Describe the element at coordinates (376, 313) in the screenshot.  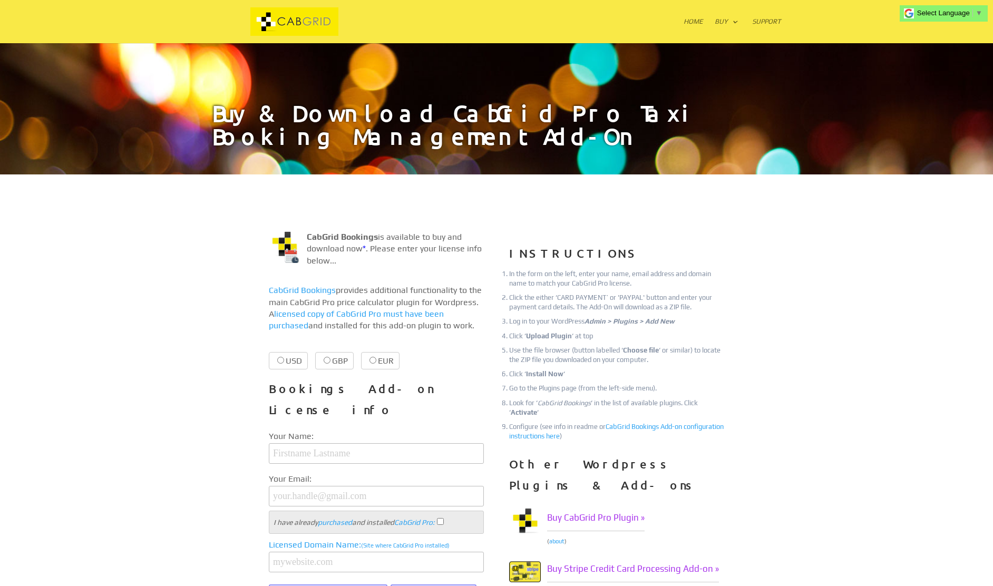
I see `p: provides additional functionality to the main CabGrid Pro price calculator plugin for Wordpress. ...` at that location.